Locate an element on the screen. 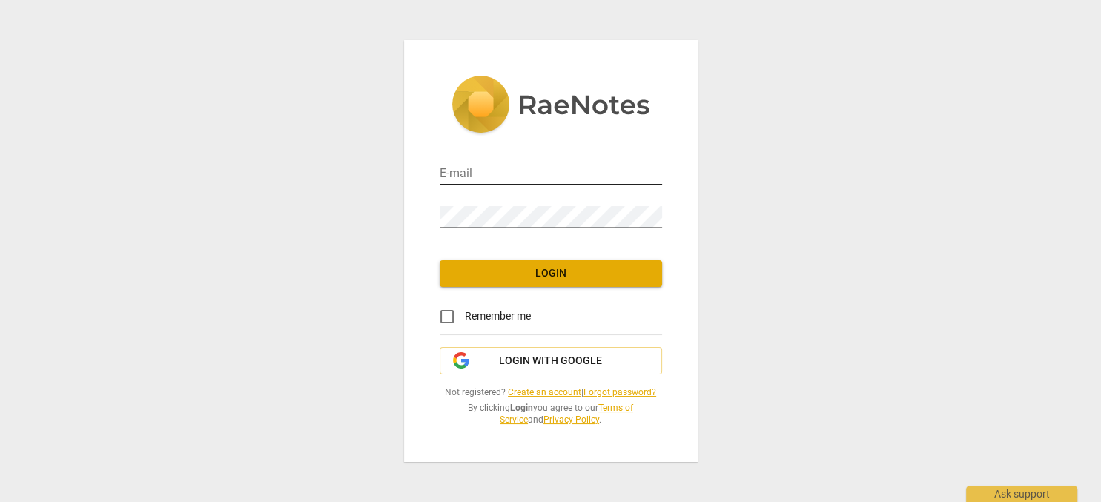 Image resolution: width=1101 pixels, height=502 pixels. span: Login with Google is located at coordinates (550, 361).